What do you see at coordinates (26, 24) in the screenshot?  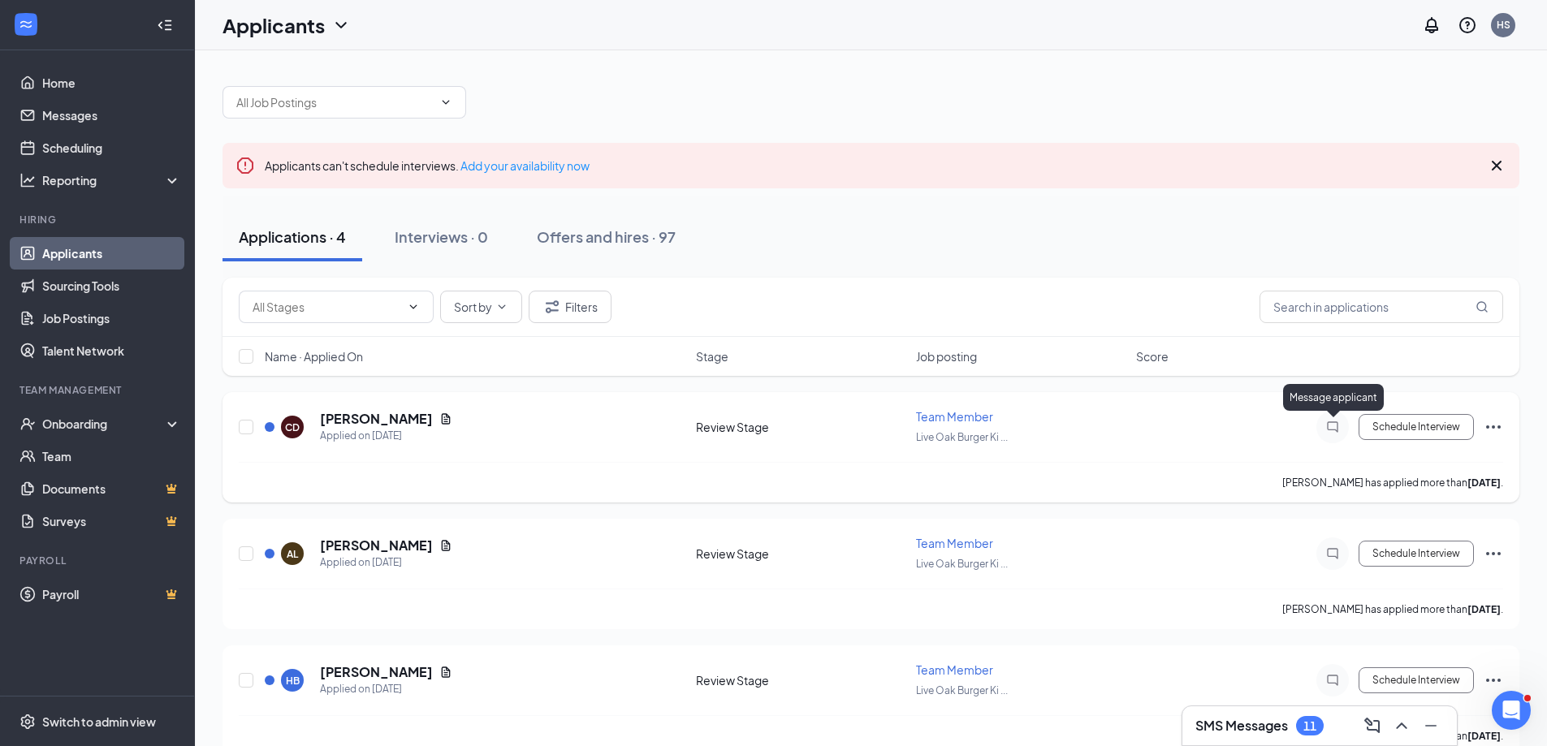 I see `svg: WorkstreamLogo` at bounding box center [26, 24].